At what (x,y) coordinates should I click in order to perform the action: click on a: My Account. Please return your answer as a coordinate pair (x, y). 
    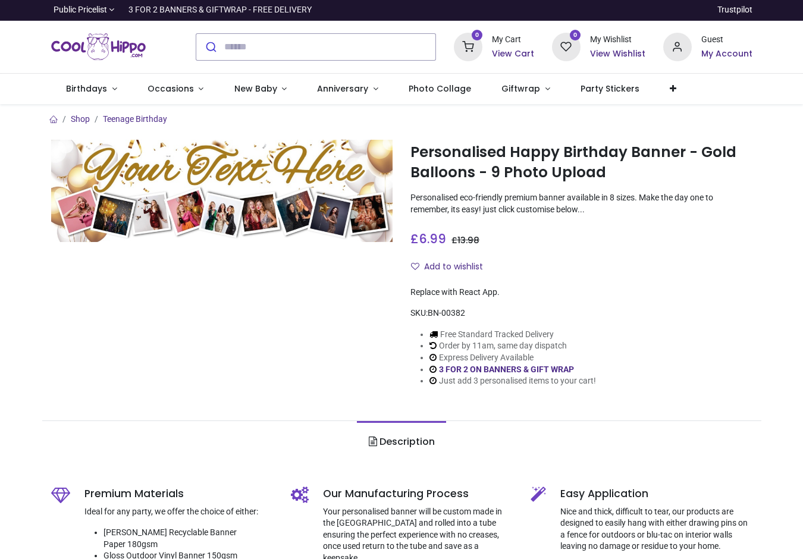
    Looking at the image, I should click on (727, 54).